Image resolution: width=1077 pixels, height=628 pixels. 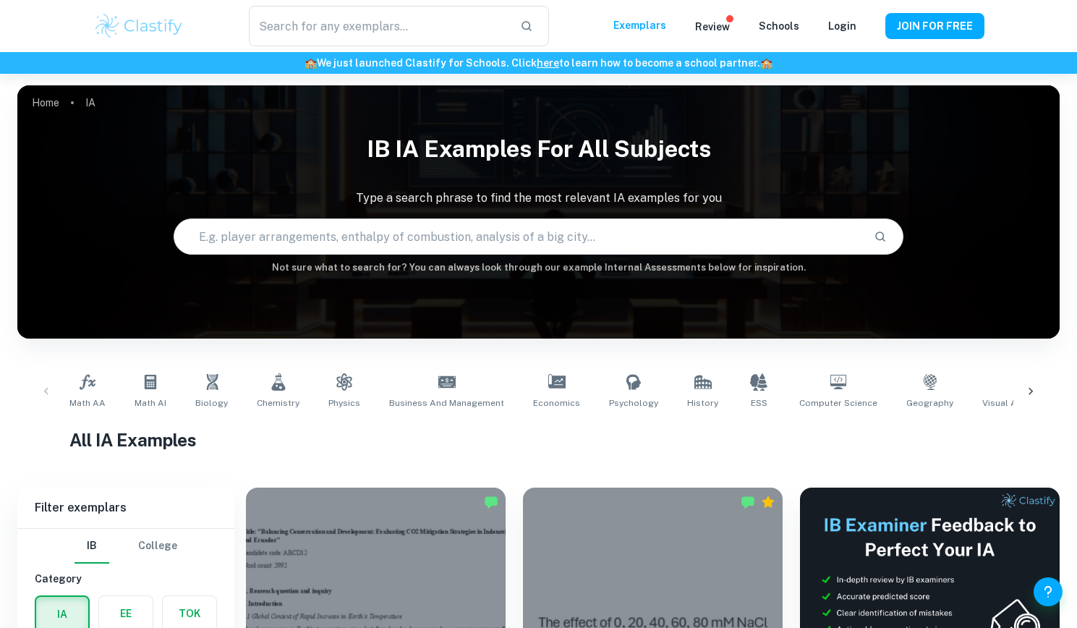 I want to click on input: Search for any exemplars..., so click(x=378, y=26).